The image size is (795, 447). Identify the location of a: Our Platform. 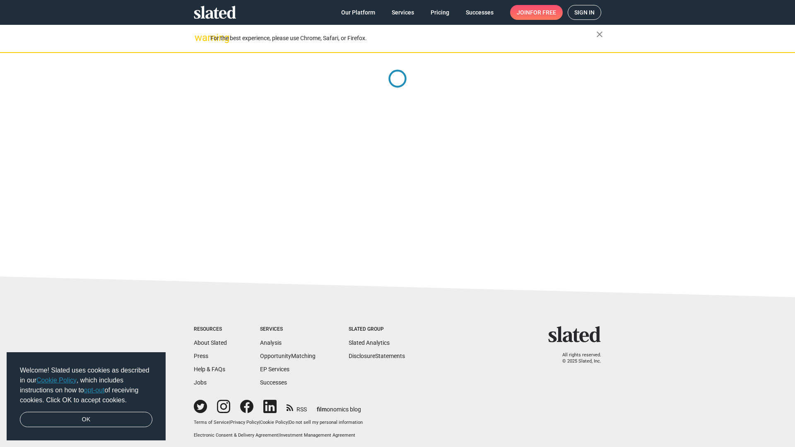
(358, 12).